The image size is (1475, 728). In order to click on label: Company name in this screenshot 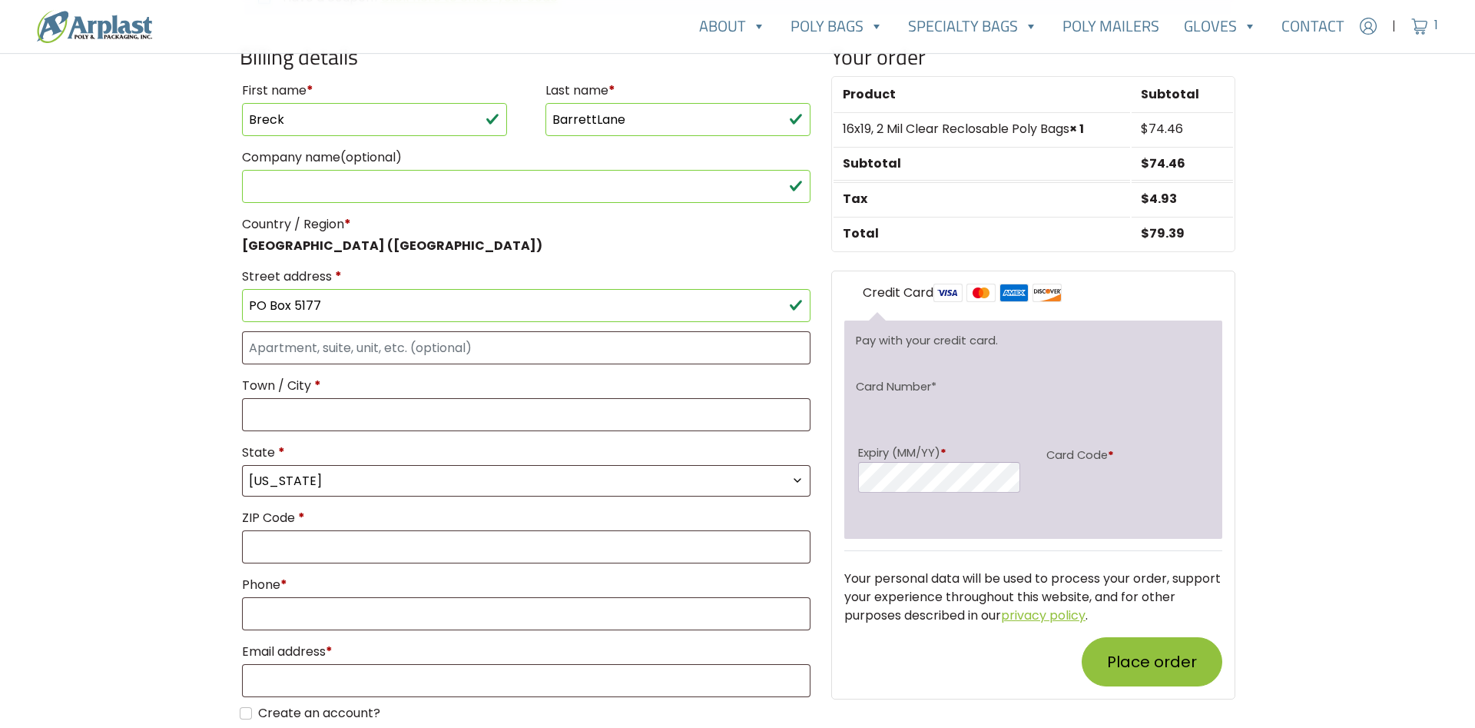, I will do `click(526, 157)`.